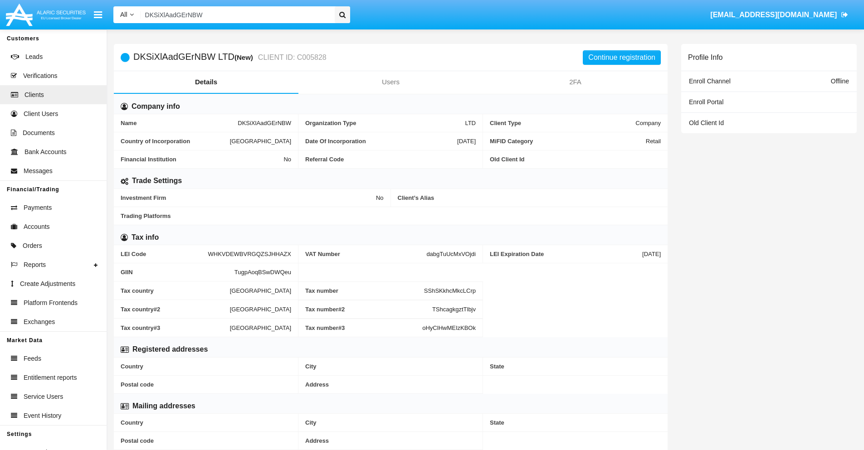 This screenshot has height=450, width=864. Describe the element at coordinates (42, 416) in the screenshot. I see `span: Event History` at that location.